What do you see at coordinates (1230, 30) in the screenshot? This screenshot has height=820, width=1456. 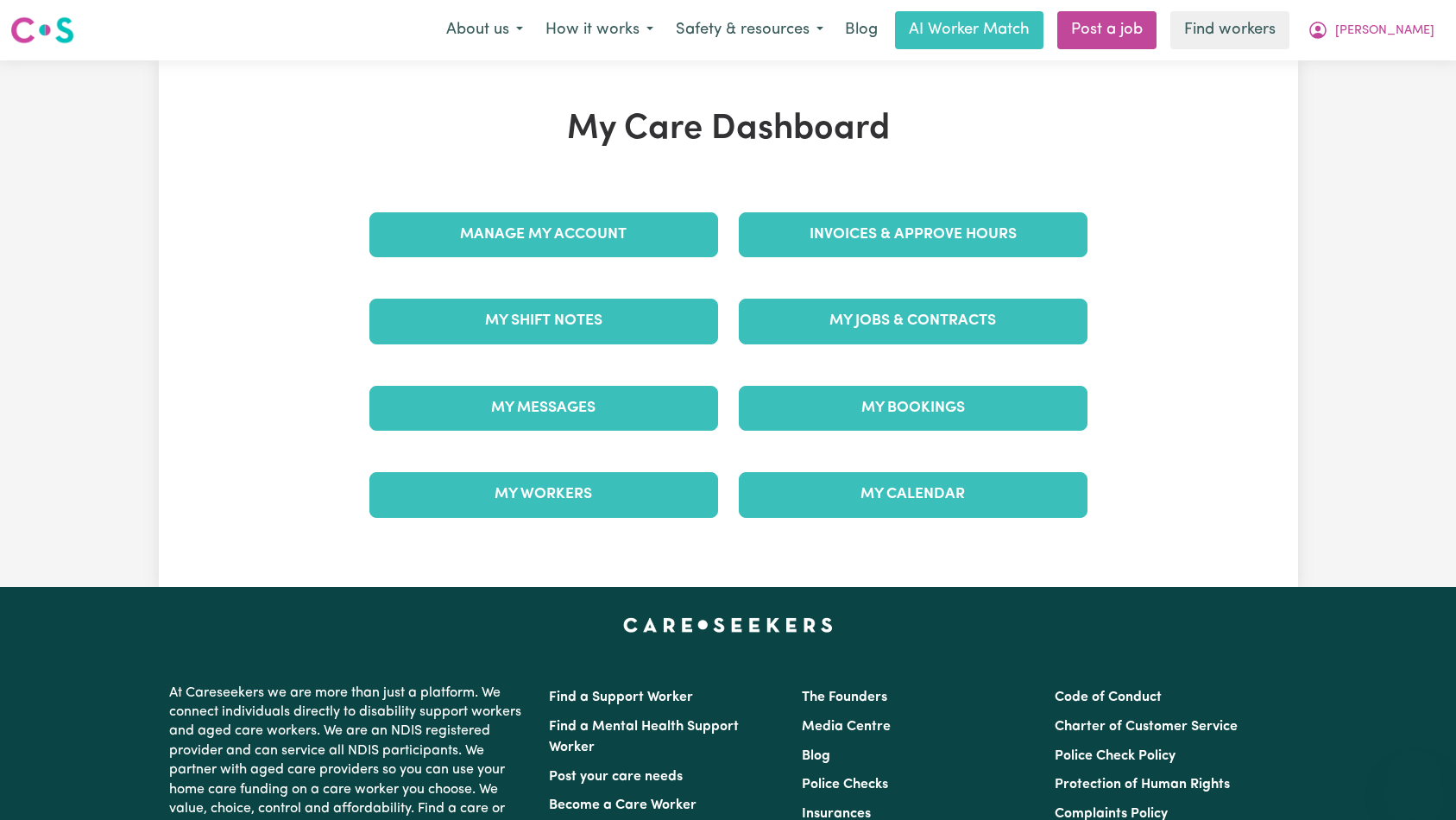 I see `a: Find workers` at bounding box center [1230, 30].